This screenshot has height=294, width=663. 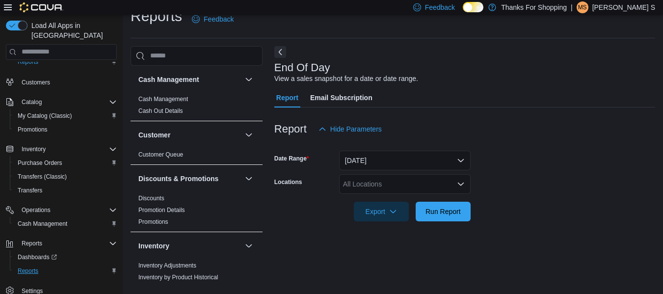 I want to click on a: Customer Queue, so click(x=160, y=155).